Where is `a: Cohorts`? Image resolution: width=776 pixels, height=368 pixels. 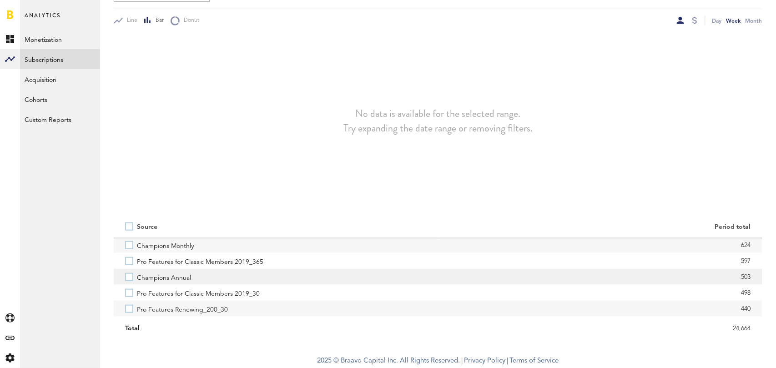
a: Cohorts is located at coordinates (60, 99).